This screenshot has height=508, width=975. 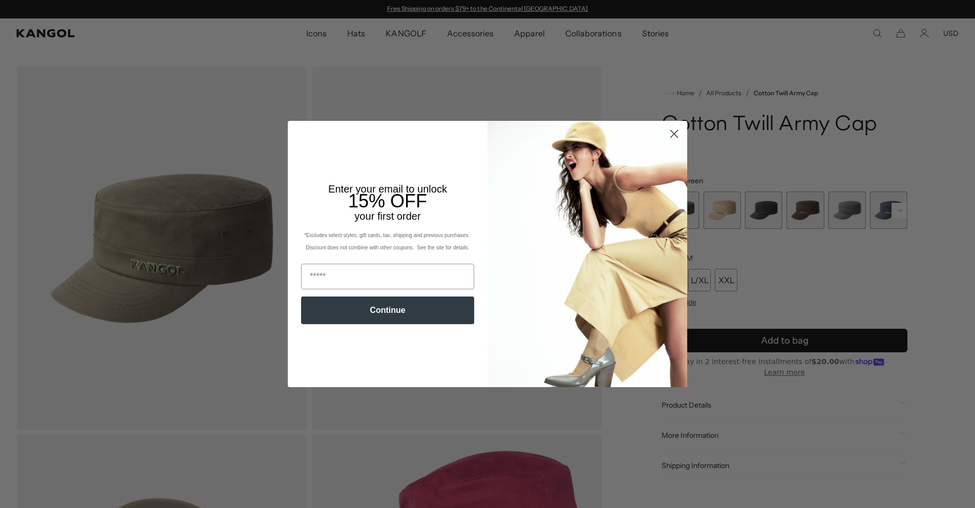 I want to click on span: your first order, so click(x=387, y=216).